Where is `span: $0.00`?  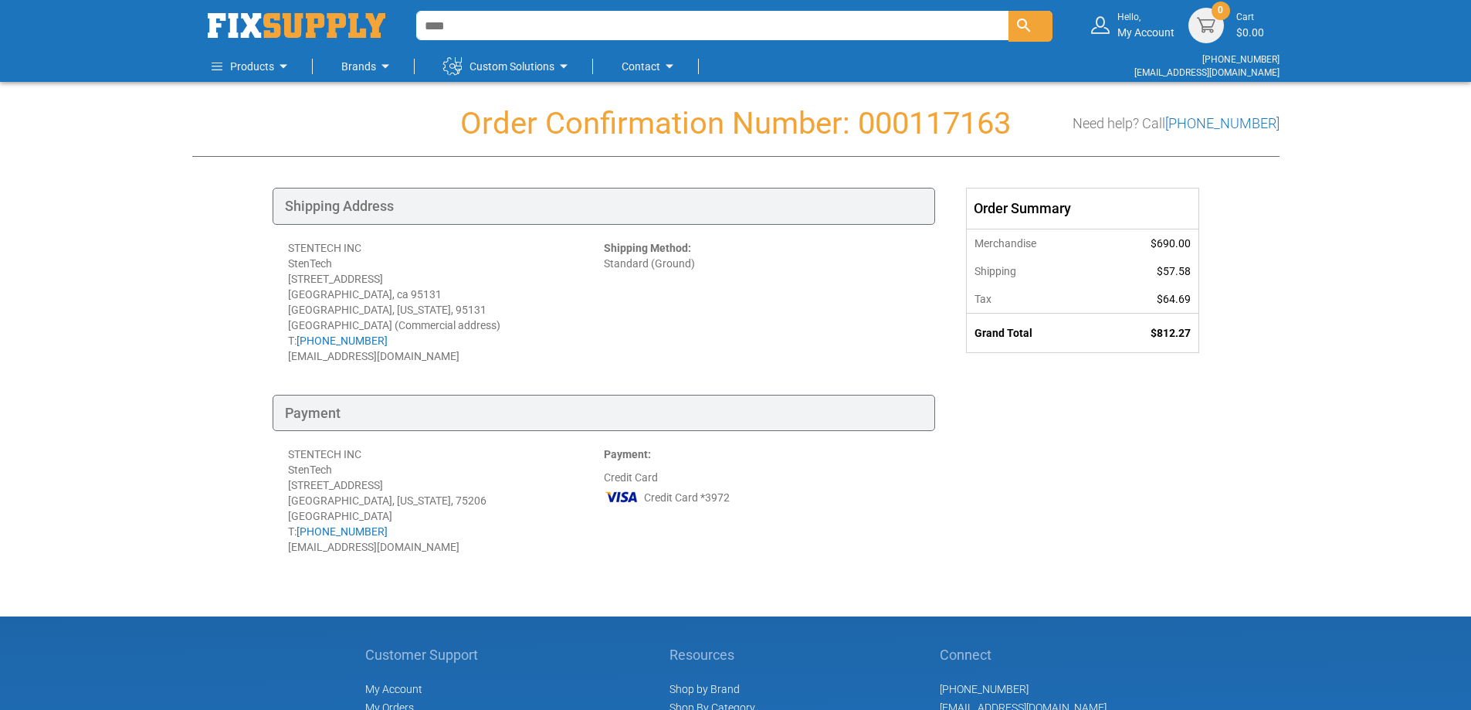
span: $0.00 is located at coordinates (1251, 32).